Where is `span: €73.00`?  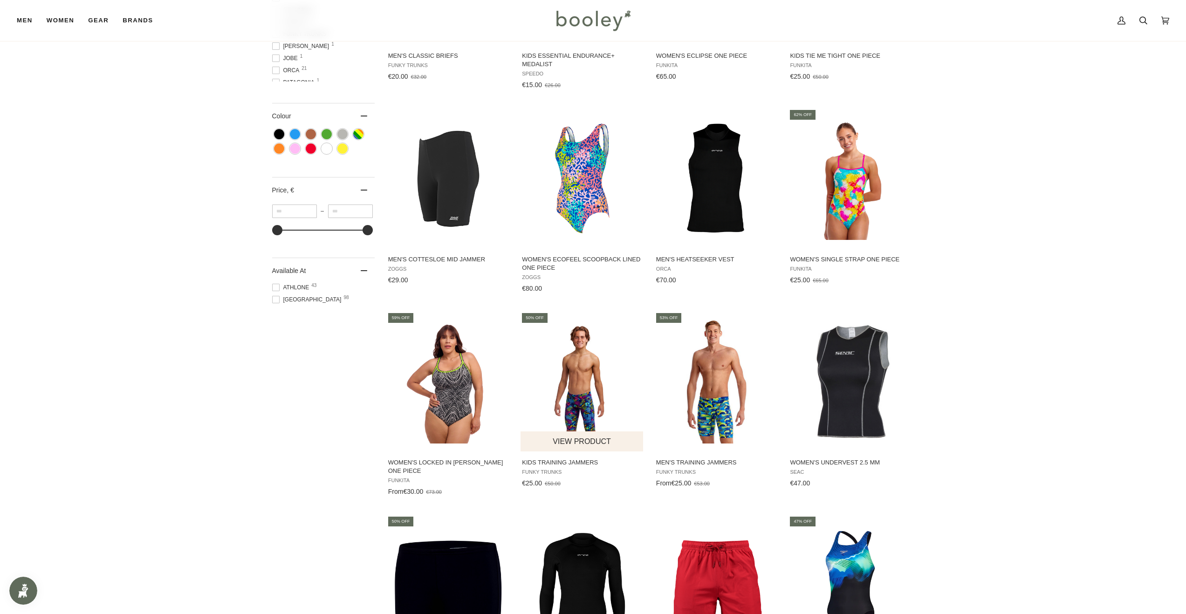
span: €73.00 is located at coordinates (434, 492).